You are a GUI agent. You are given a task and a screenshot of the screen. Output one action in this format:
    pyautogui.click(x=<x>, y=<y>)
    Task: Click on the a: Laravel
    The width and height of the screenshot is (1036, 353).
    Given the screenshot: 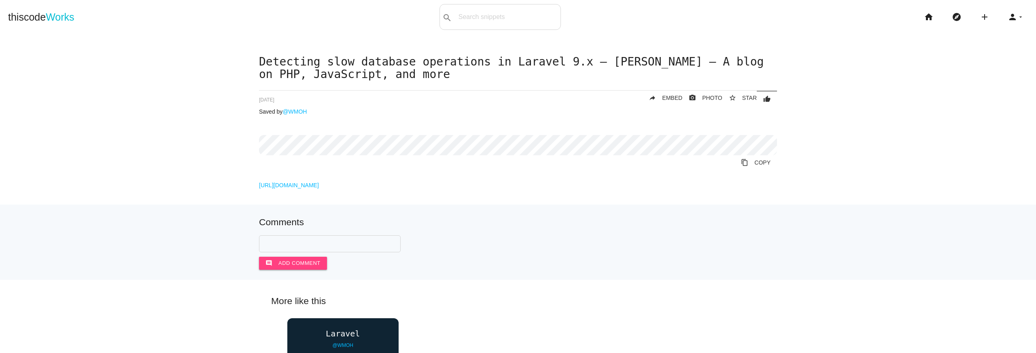 What is the action you would take?
    pyautogui.click(x=343, y=334)
    